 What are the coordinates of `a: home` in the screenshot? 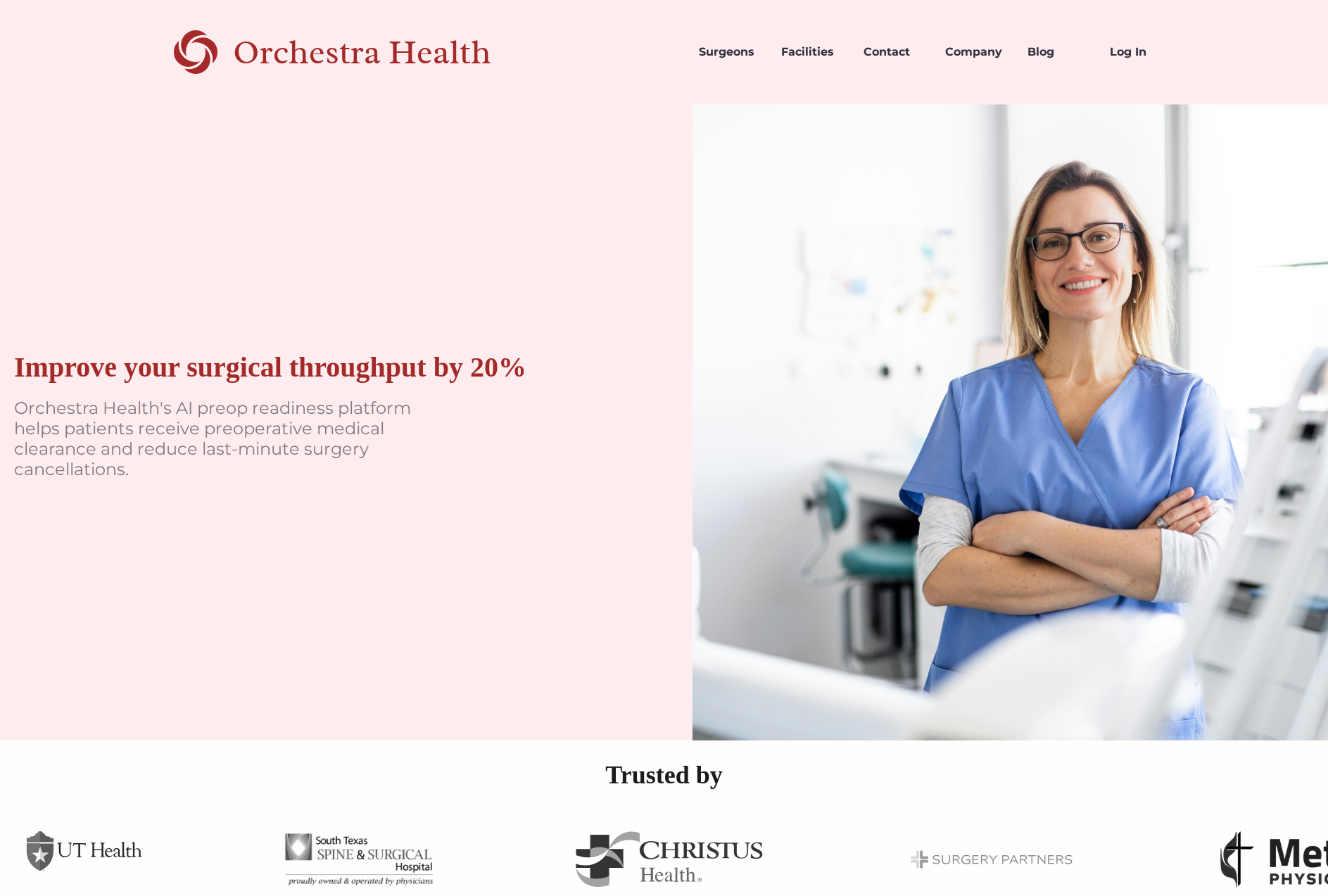 It's located at (344, 52).